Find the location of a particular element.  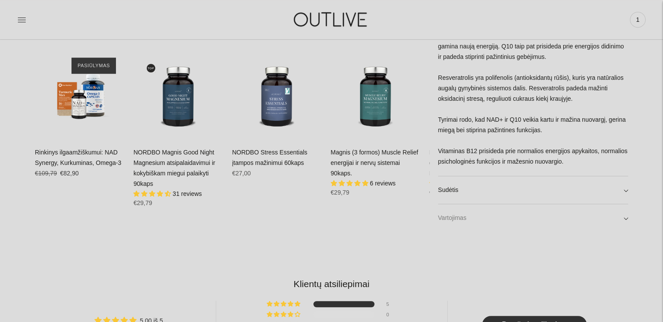

a: 1 is located at coordinates (638, 20).